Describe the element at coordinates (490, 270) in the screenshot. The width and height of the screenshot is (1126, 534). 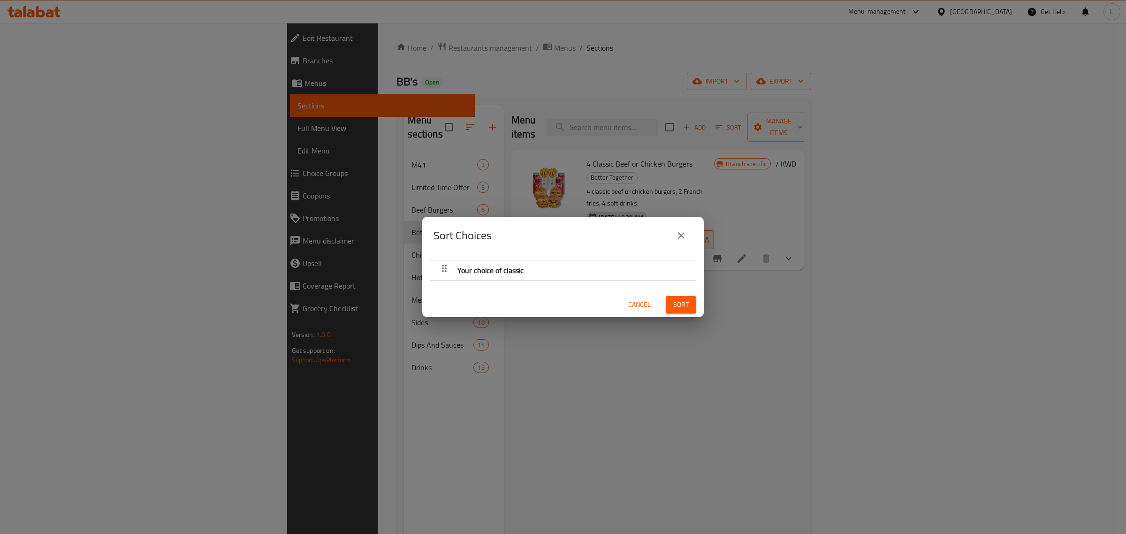
I see `span: Your choice of classic` at that location.